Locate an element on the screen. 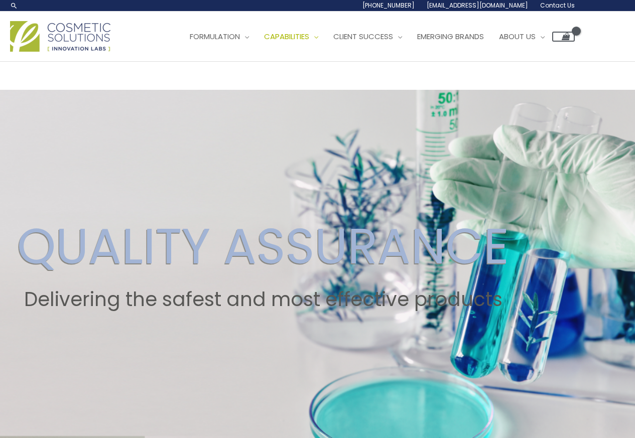 The width and height of the screenshot is (635, 438). span: Formulation is located at coordinates (215, 36).